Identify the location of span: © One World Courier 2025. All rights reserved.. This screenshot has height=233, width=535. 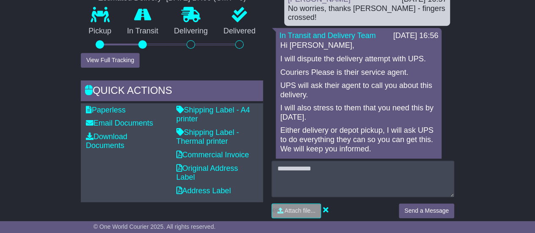
(154, 227).